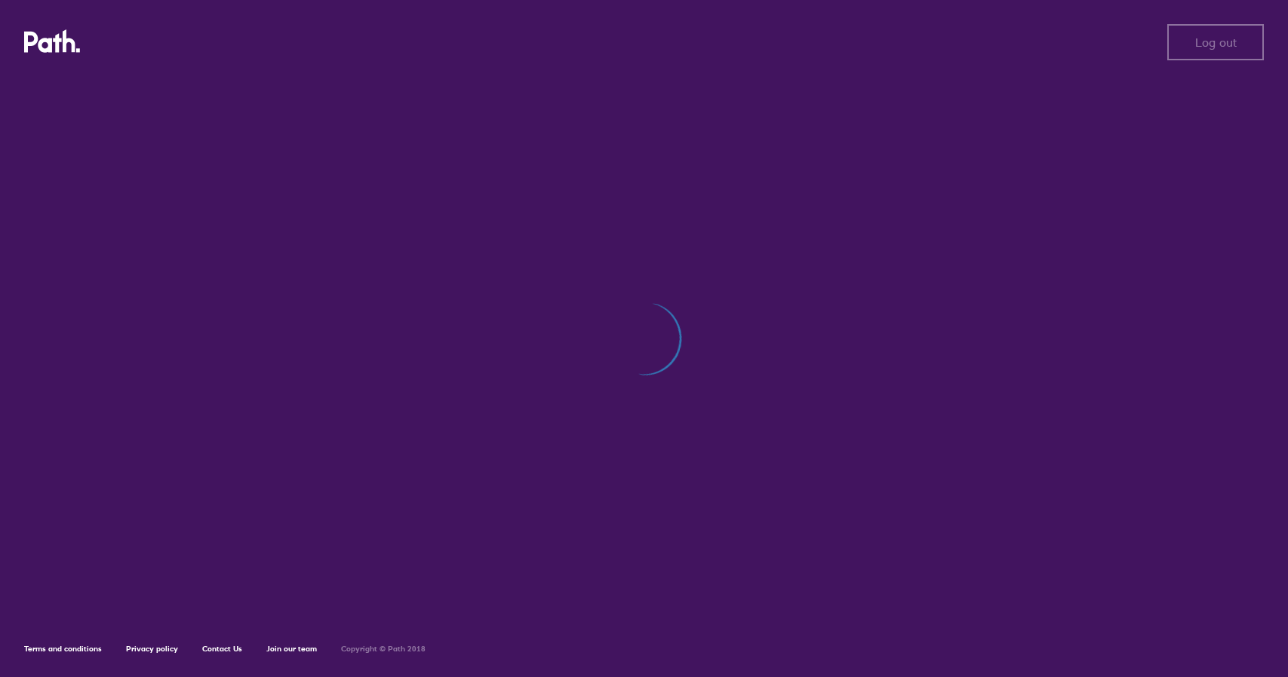 The image size is (1288, 677). What do you see at coordinates (291, 649) in the screenshot?
I see `a: Join our team` at bounding box center [291, 649].